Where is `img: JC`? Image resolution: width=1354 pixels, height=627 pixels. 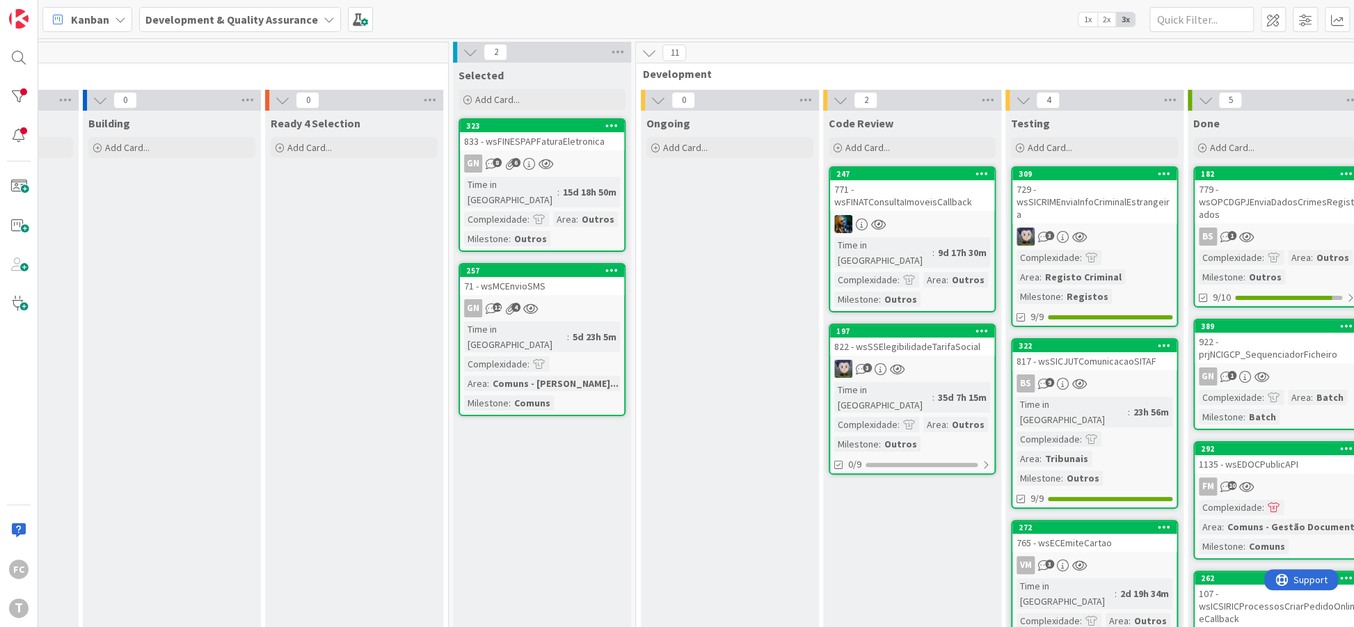 img: JC is located at coordinates (843, 224).